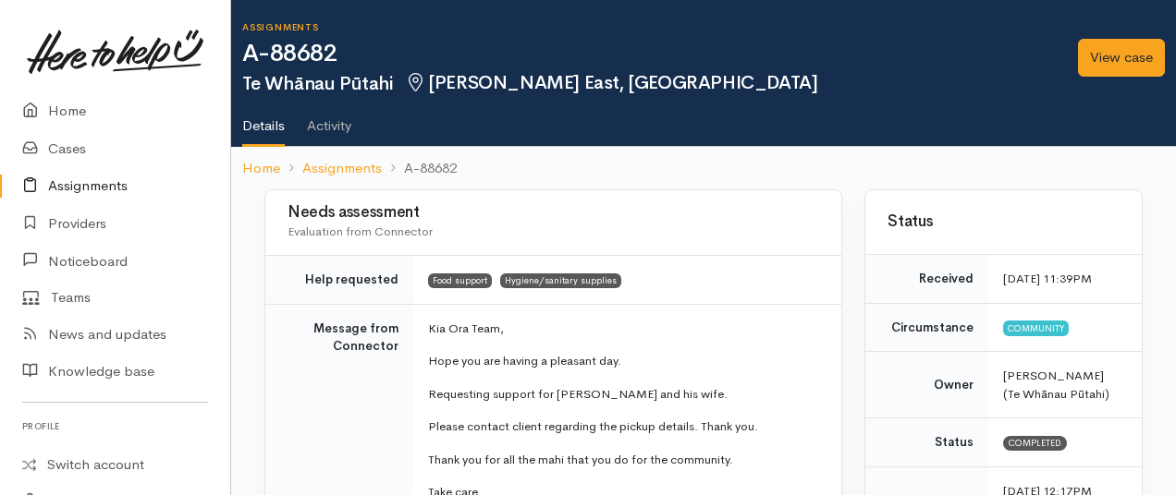 The height and width of the screenshot is (495, 1176). What do you see at coordinates (553, 213) in the screenshot?
I see `h3: Needs assessment` at bounding box center [553, 213].